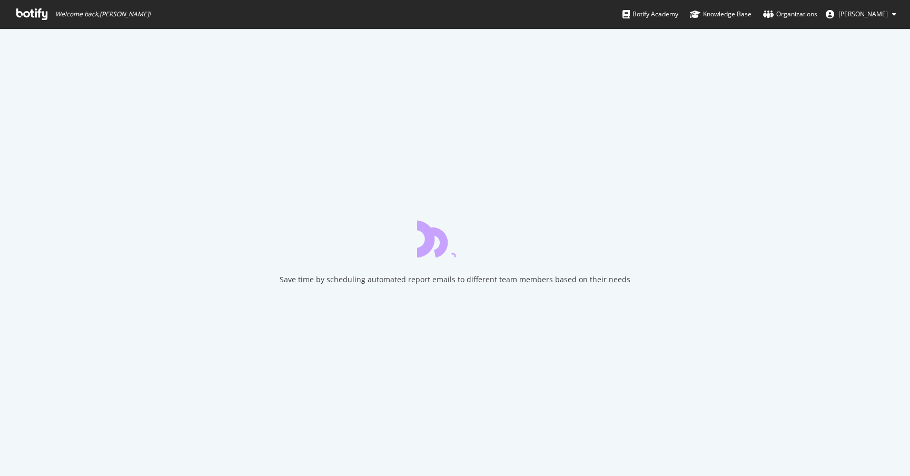 The image size is (910, 476). Describe the element at coordinates (455, 239) in the screenshot. I see `div: animation` at that location.